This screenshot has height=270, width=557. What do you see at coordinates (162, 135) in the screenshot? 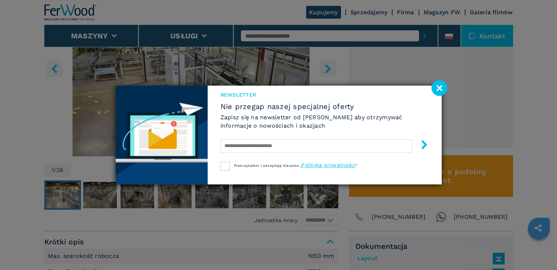
I see `img: Newsletter image` at bounding box center [162, 135].